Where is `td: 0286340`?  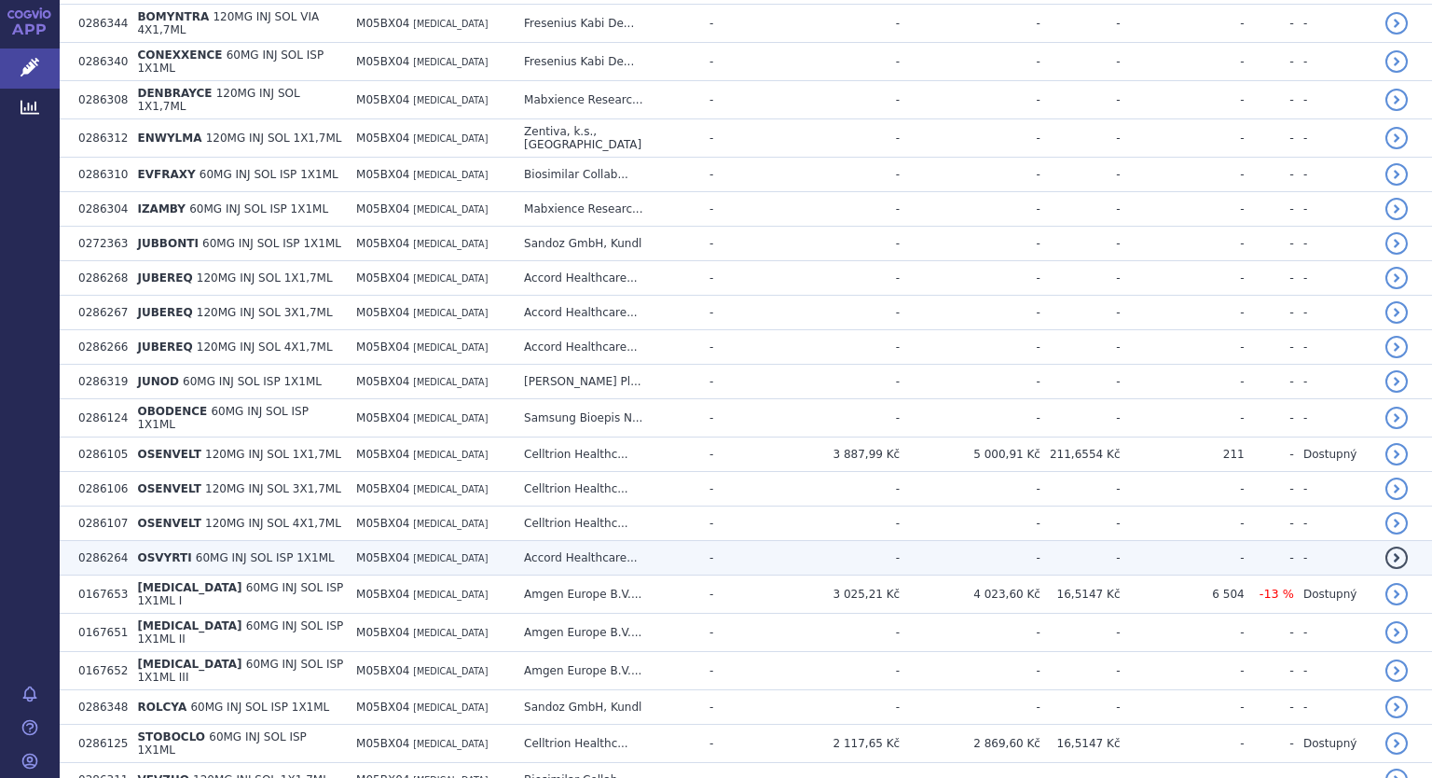 td: 0286340 is located at coordinates (98, 62).